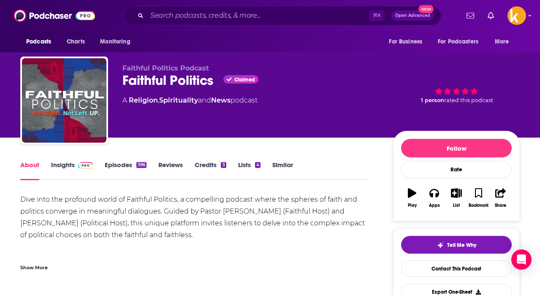 Image resolution: width=540 pixels, height=295 pixels. I want to click on a: Similar, so click(282, 170).